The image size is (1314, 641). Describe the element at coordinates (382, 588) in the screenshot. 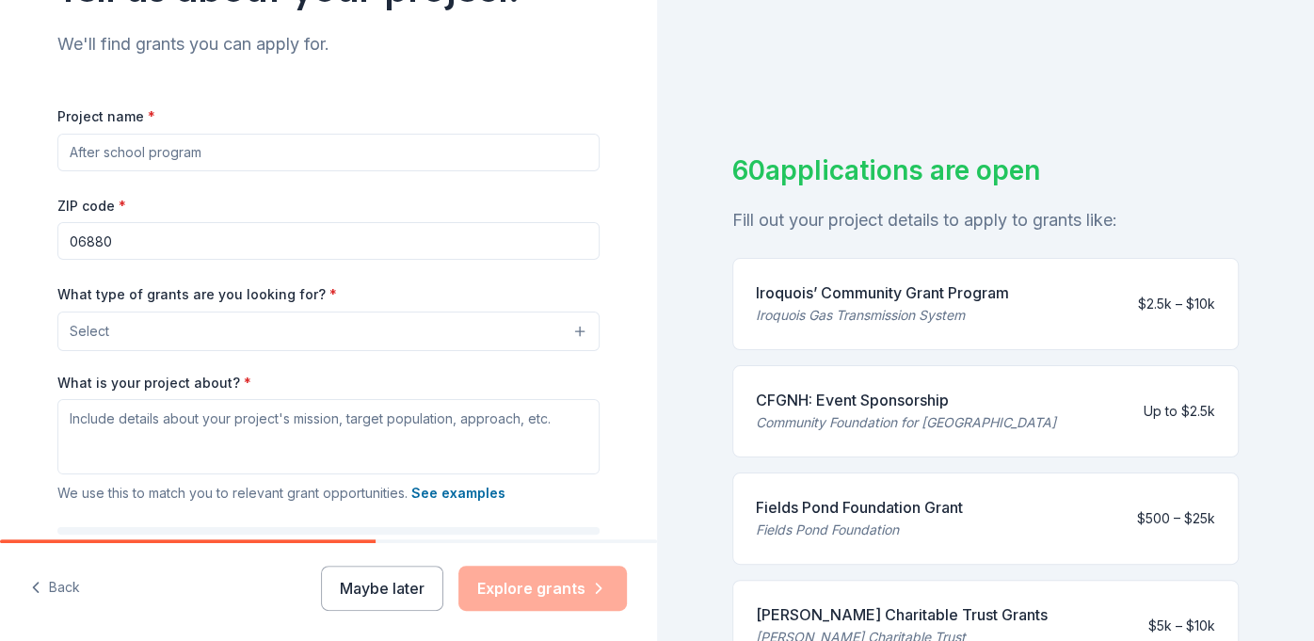

I see `button: Maybe later` at that location.